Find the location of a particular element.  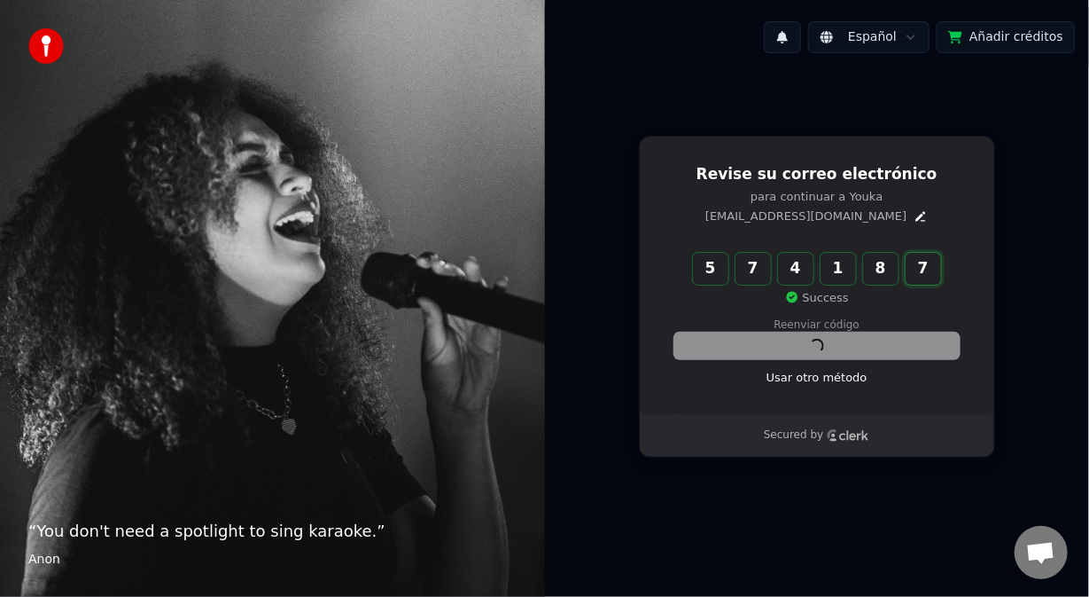

button: Edit is located at coordinates (921, 216).